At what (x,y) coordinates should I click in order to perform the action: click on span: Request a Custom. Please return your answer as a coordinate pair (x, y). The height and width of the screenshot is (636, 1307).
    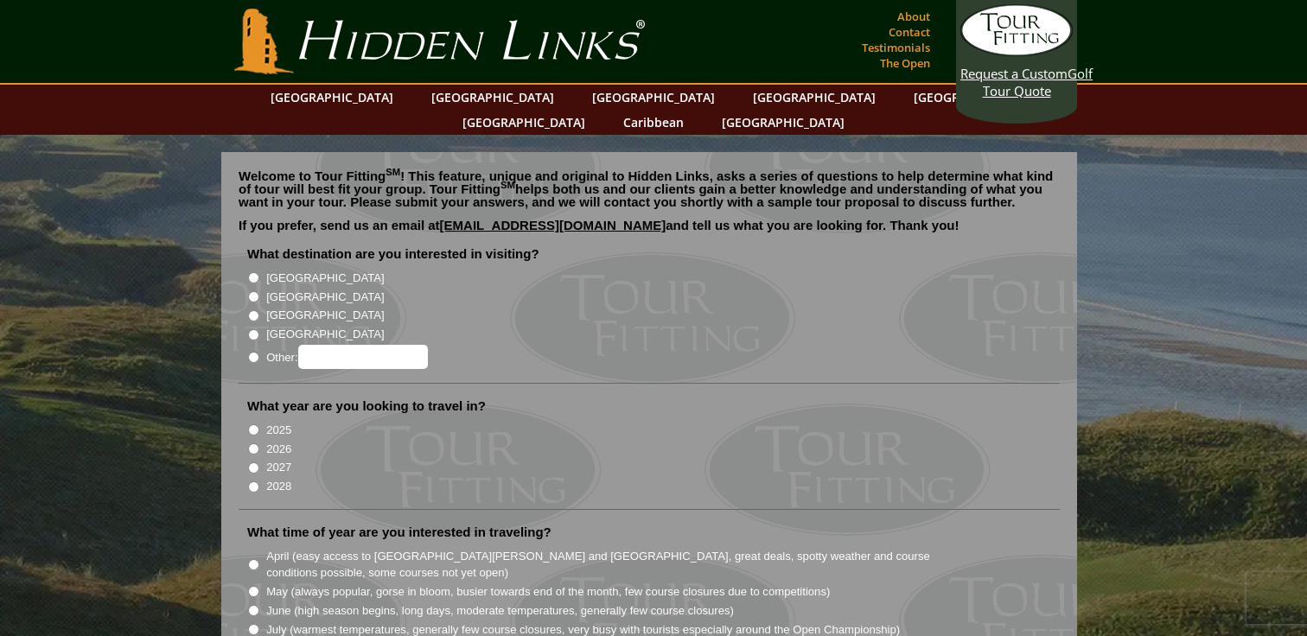
    Looking at the image, I should click on (1014, 73).